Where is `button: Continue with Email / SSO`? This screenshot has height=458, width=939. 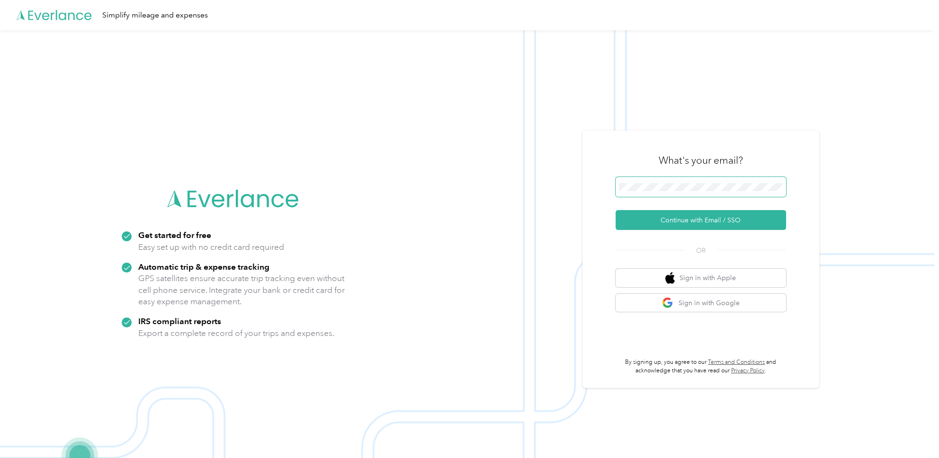 button: Continue with Email / SSO is located at coordinates (701, 220).